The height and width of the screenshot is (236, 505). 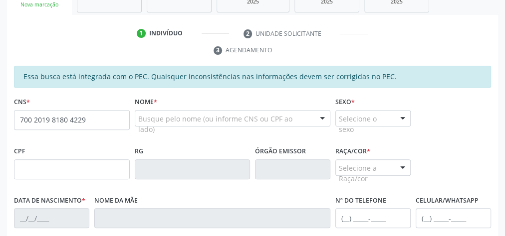 I want to click on label: Data de nascimento, so click(x=49, y=201).